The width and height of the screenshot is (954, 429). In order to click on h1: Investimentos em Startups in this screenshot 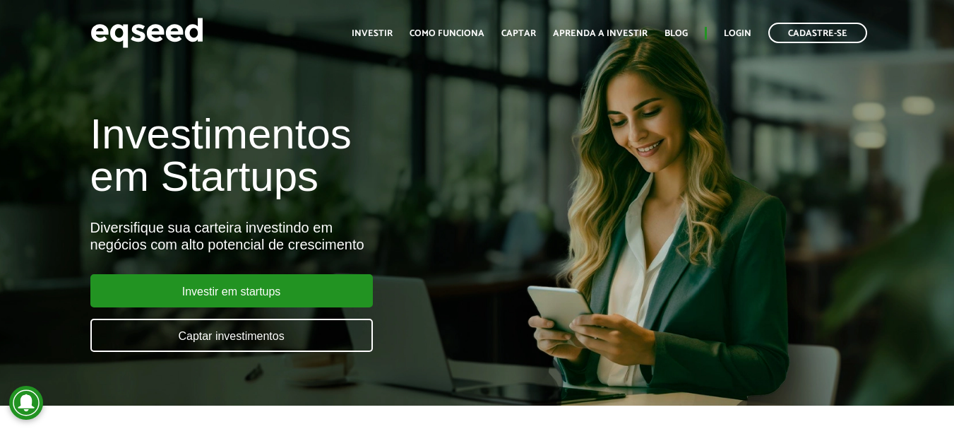, I will do `click(319, 155)`.